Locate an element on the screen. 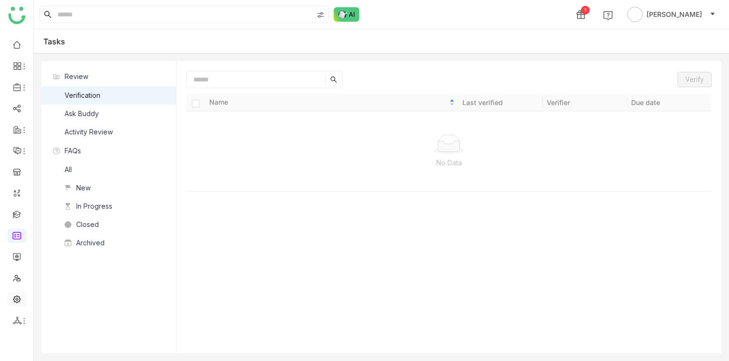  img: logo is located at coordinates (17, 15).